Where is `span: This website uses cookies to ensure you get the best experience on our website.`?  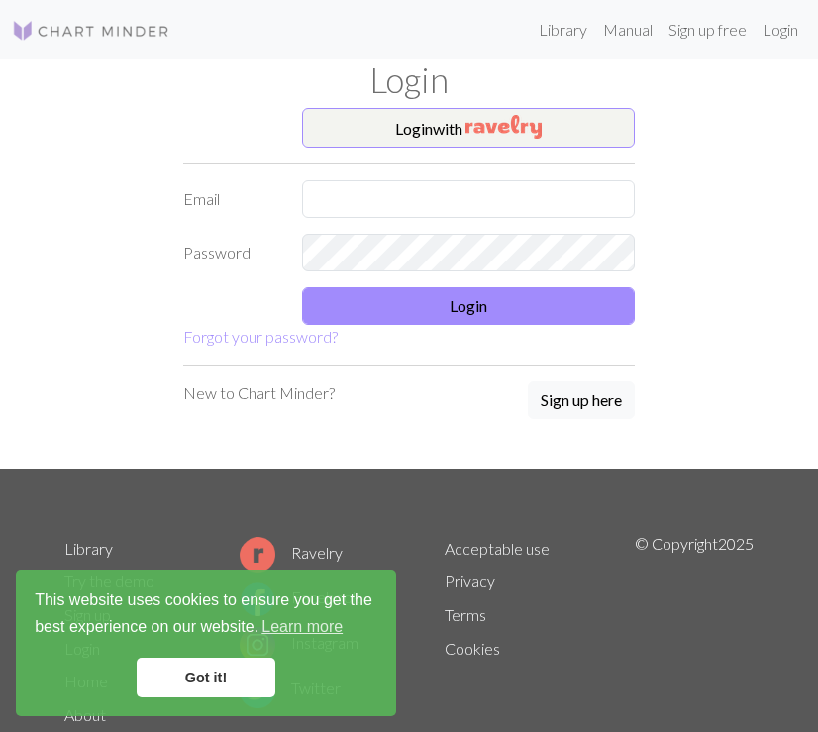
span: This website uses cookies to ensure you get the best experience on our website. is located at coordinates (206, 615).